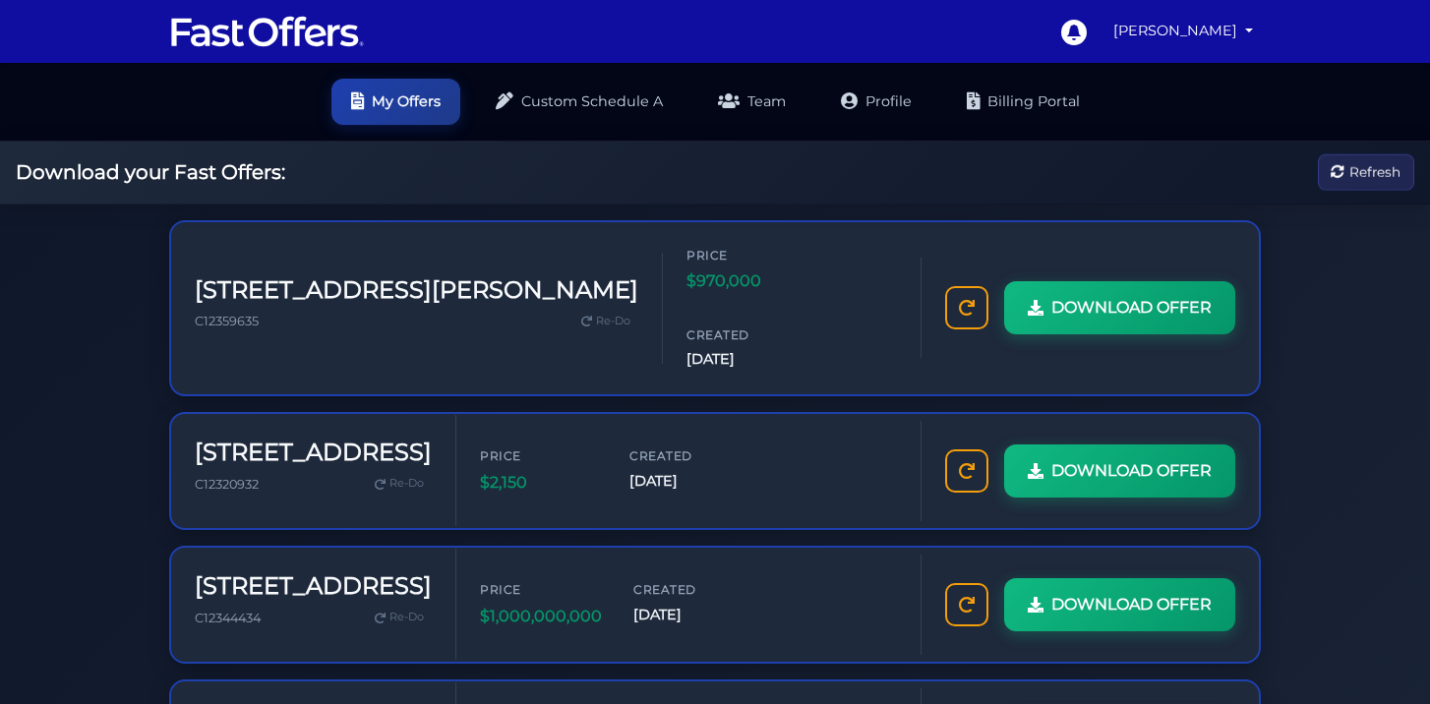  I want to click on a: My Offers, so click(395, 101).